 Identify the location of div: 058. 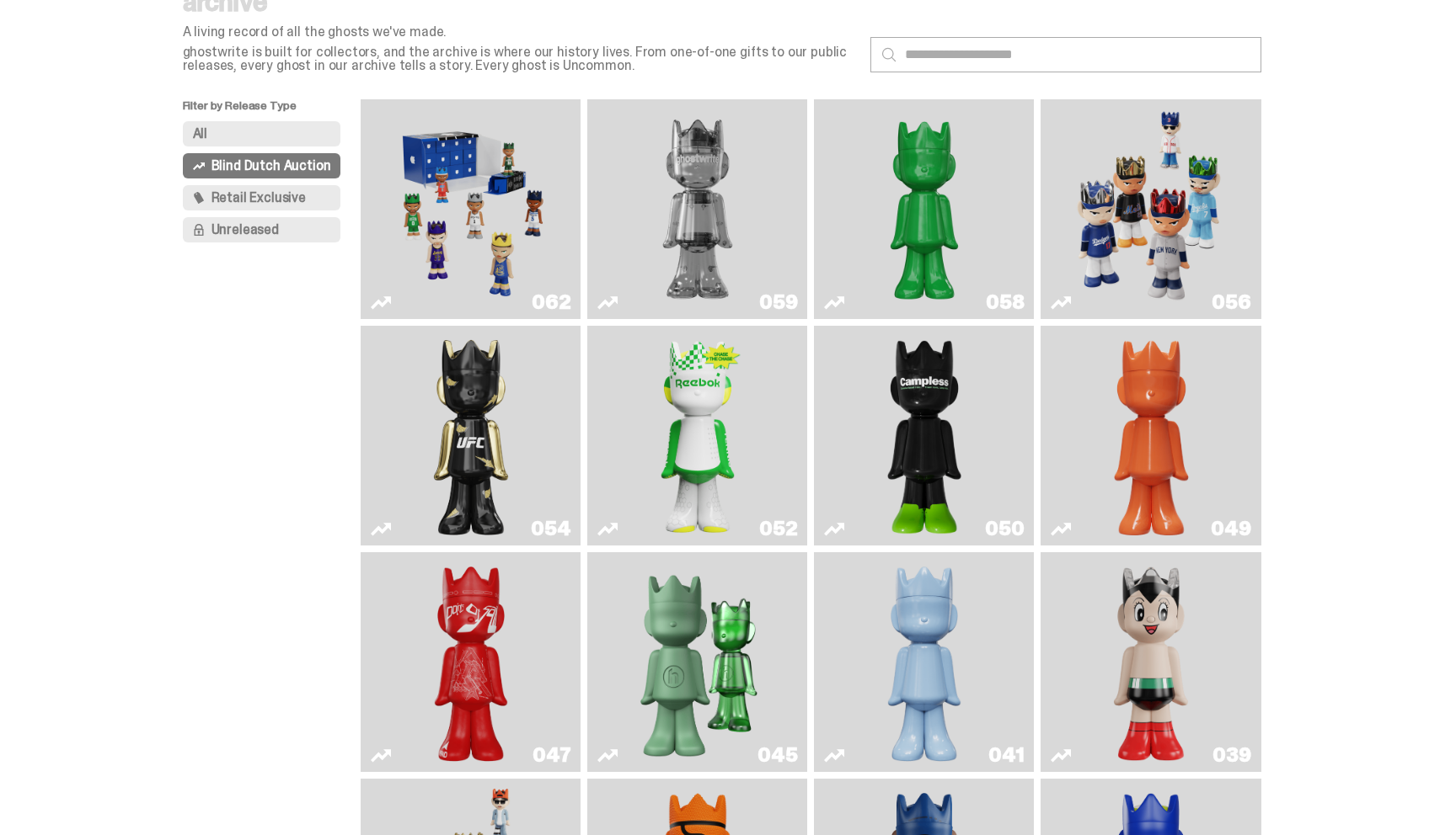
(1004, 303).